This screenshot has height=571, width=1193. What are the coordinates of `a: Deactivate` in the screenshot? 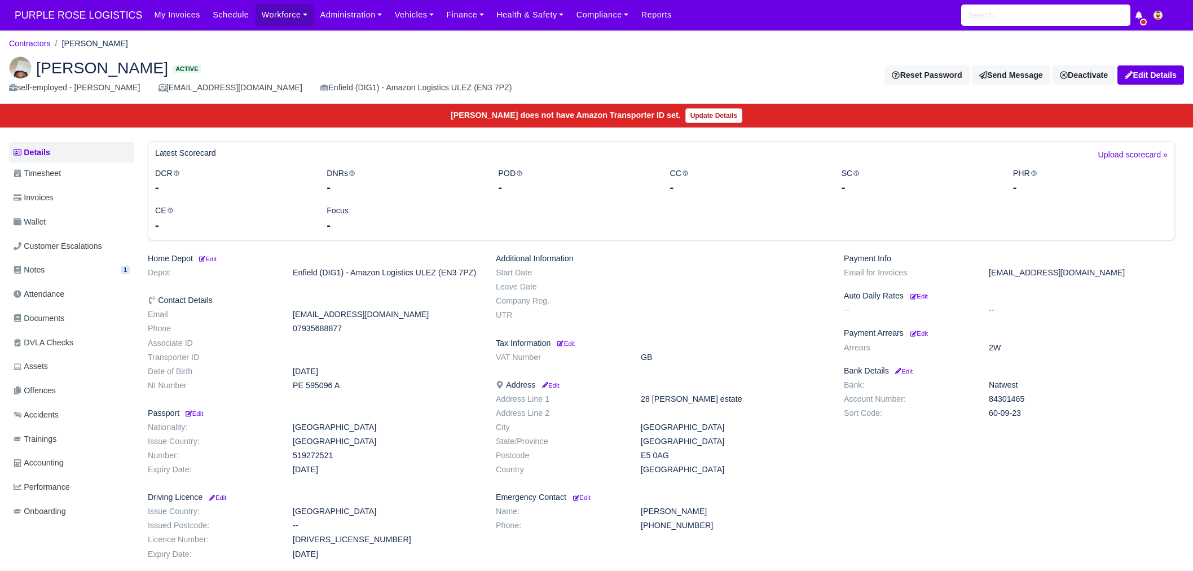 It's located at (1083, 75).